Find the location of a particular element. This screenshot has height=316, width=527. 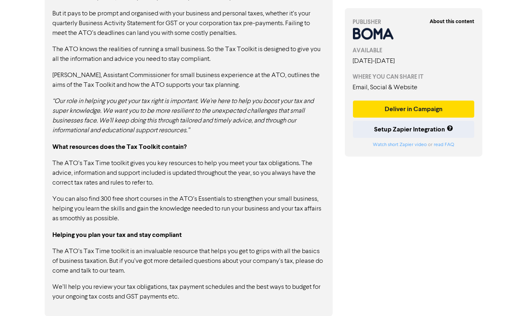

div: PUBLISHER is located at coordinates (413, 22).